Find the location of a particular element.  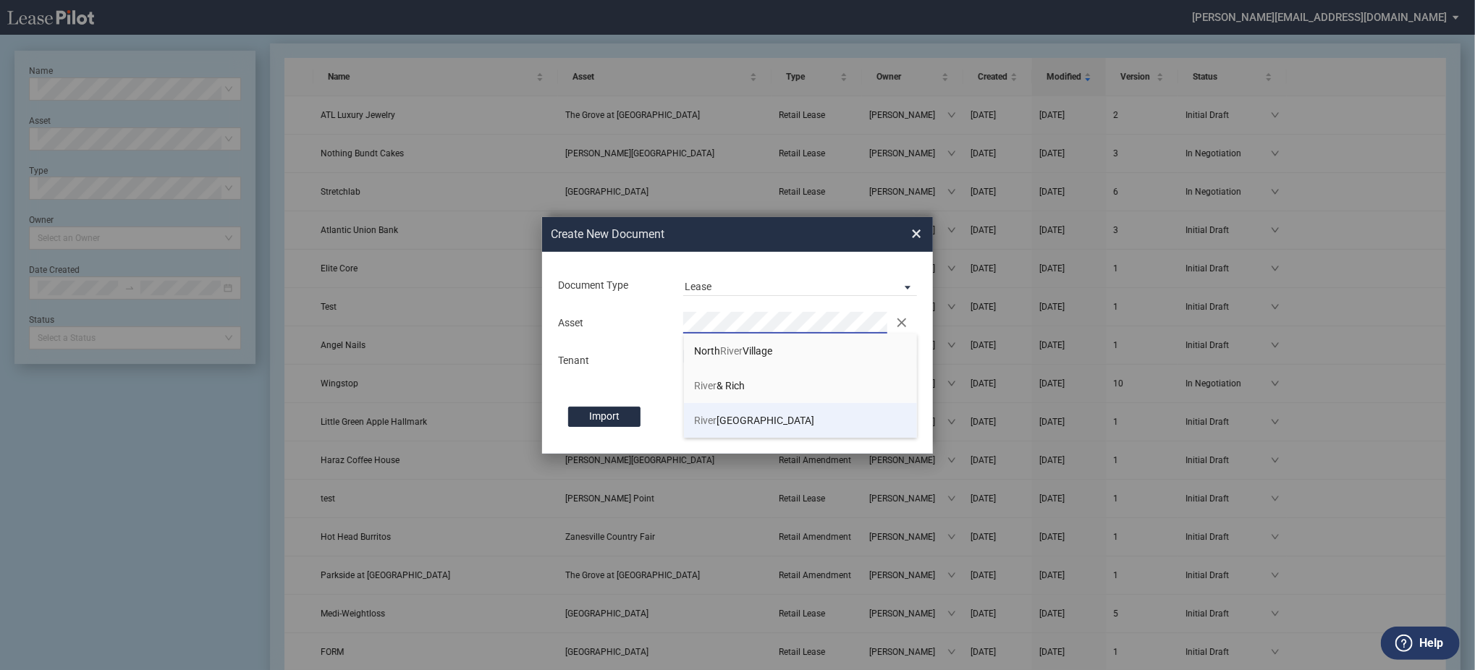

li: NorthRiverVillage is located at coordinates (801, 351).